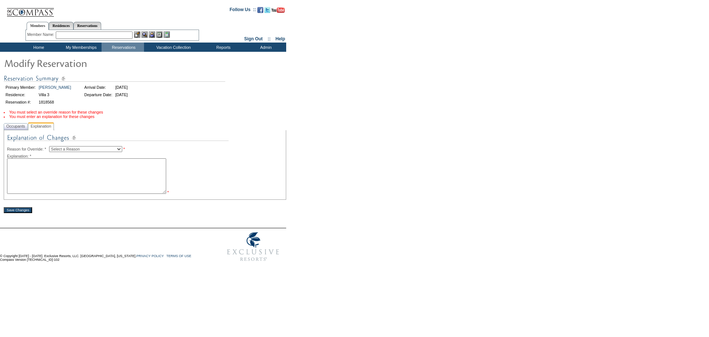 The image size is (709, 337). Describe the element at coordinates (55, 95) in the screenshot. I see `td: Villa 3` at that location.